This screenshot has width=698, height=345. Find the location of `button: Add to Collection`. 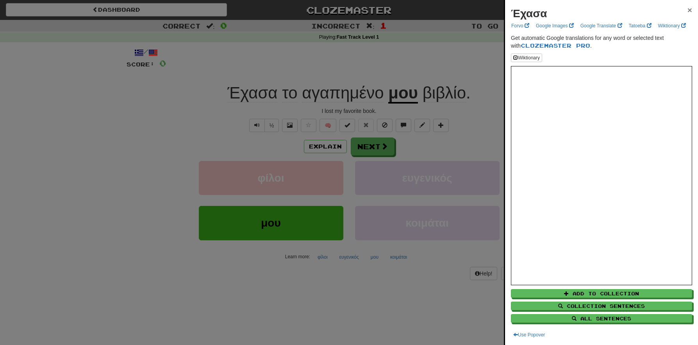

button: Add to Collection is located at coordinates (601, 293).